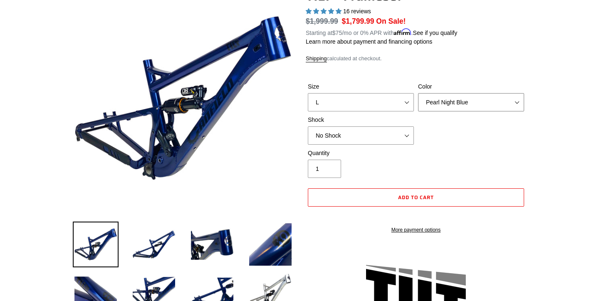  What do you see at coordinates (435, 33) in the screenshot?
I see `a: See if you qualify - Learn more about Affirm Financing (opens in modal)` at bounding box center [435, 33].